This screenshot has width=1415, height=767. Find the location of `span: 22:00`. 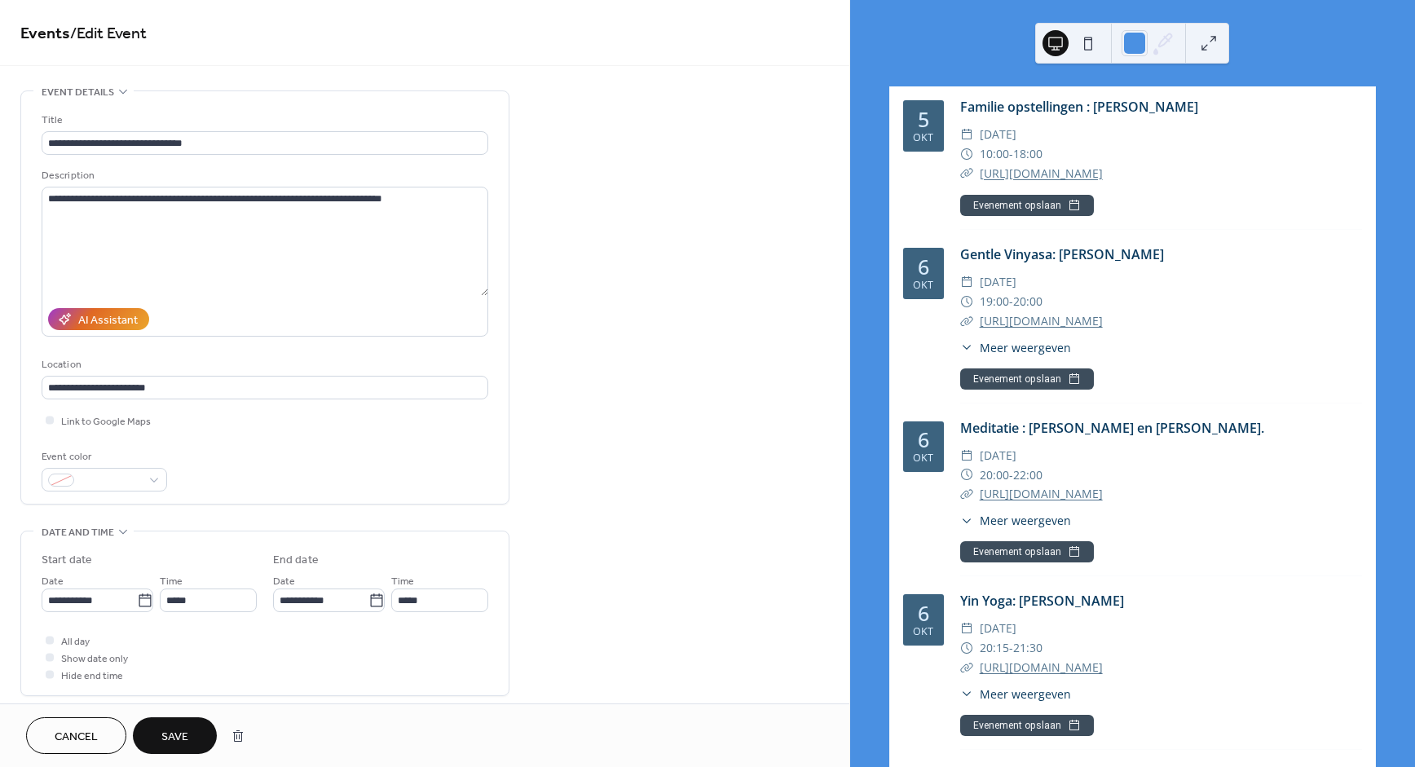

span: 22:00 is located at coordinates (1028, 475).